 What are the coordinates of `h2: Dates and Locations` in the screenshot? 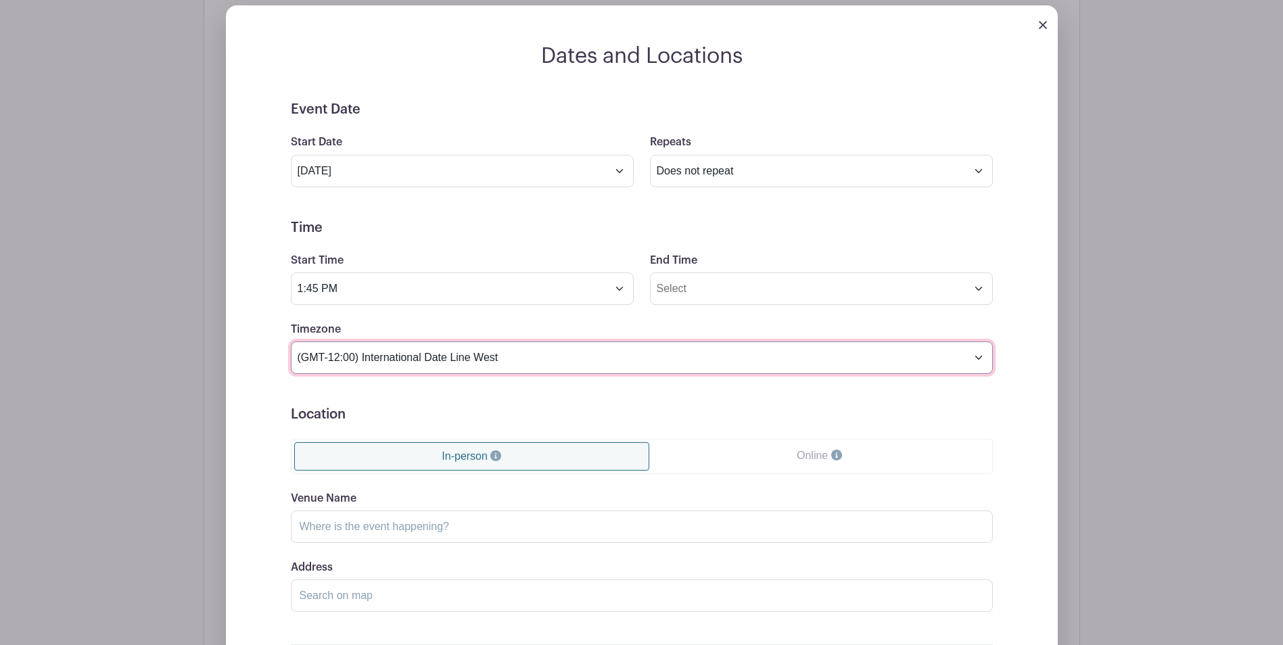 It's located at (642, 56).